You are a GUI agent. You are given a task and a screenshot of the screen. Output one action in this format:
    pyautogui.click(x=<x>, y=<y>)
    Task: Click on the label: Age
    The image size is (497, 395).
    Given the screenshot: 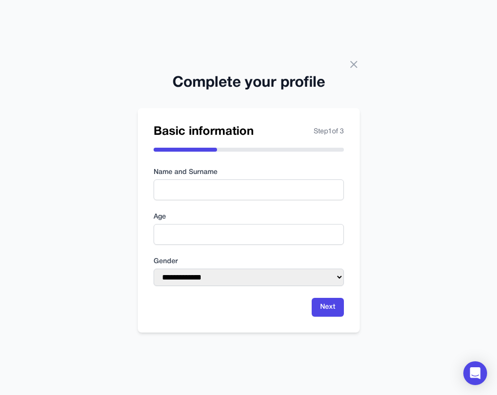 What is the action you would take?
    pyautogui.click(x=249, y=217)
    